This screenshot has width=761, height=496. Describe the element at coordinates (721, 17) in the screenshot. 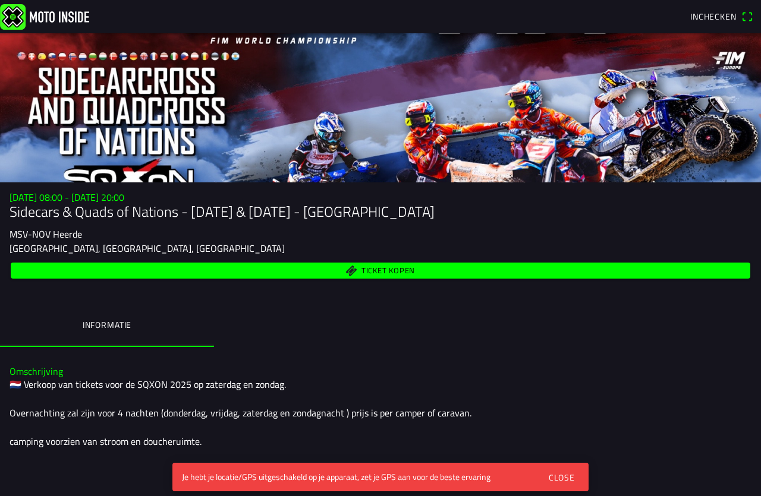

I see `a: Incheckenqr scanner` at that location.